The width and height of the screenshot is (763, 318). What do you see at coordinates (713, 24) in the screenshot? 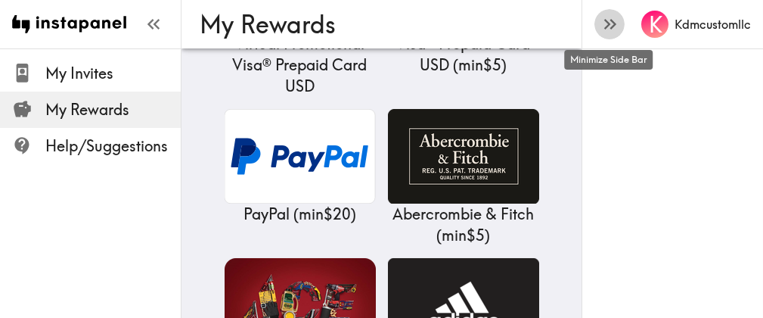
I see `h6: Kdmcustomllc` at bounding box center [713, 24].